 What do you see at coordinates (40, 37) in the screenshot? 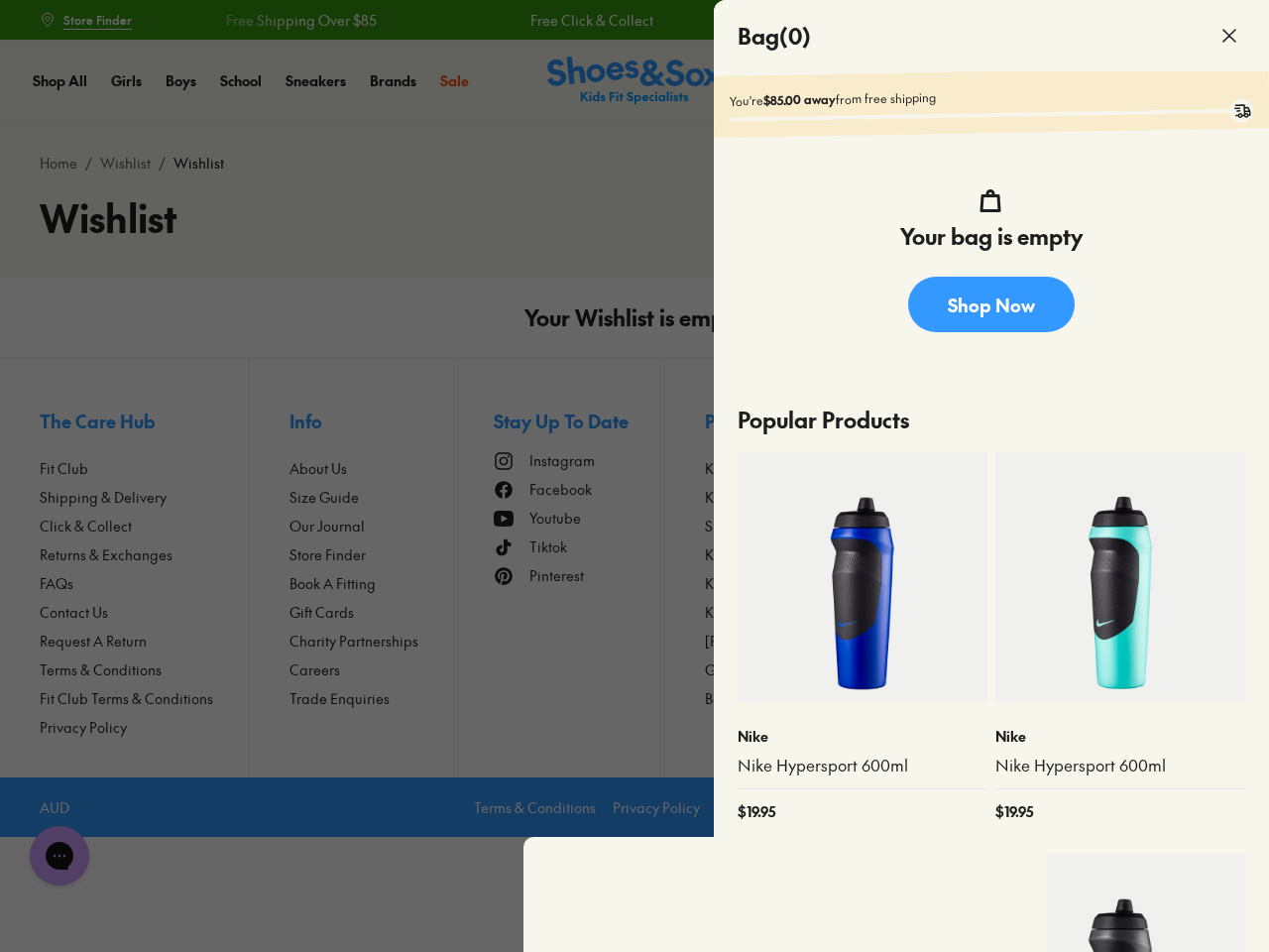
I see `button: Gorgias live chat` at bounding box center [40, 37].